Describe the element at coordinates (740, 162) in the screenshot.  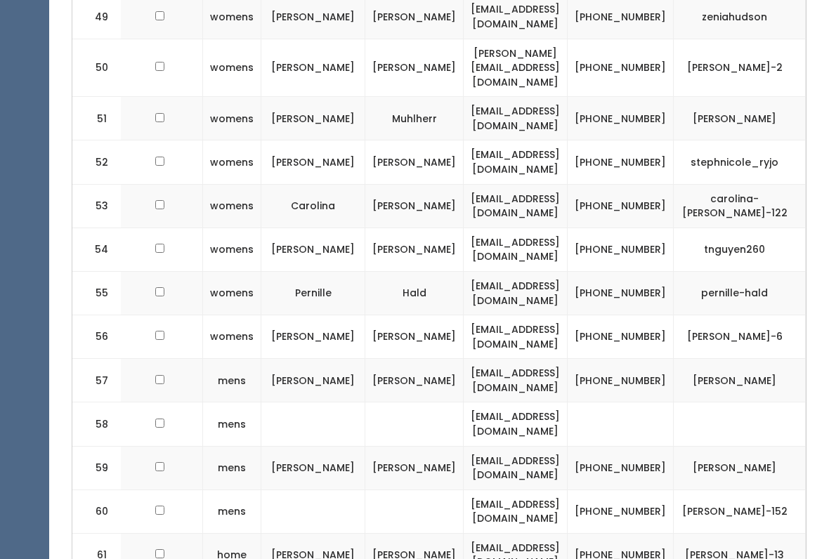
I see `td: stephnicole_ryjo` at that location.